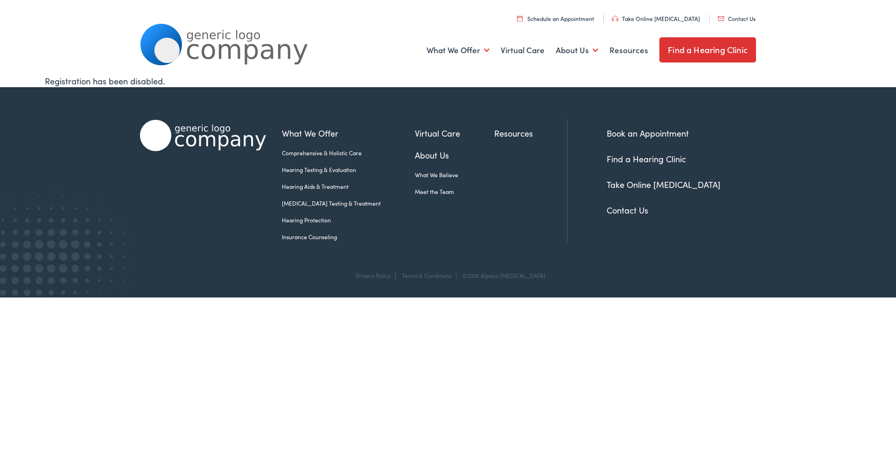 This screenshot has width=896, height=463. I want to click on div: Registration has been disabled., so click(448, 81).